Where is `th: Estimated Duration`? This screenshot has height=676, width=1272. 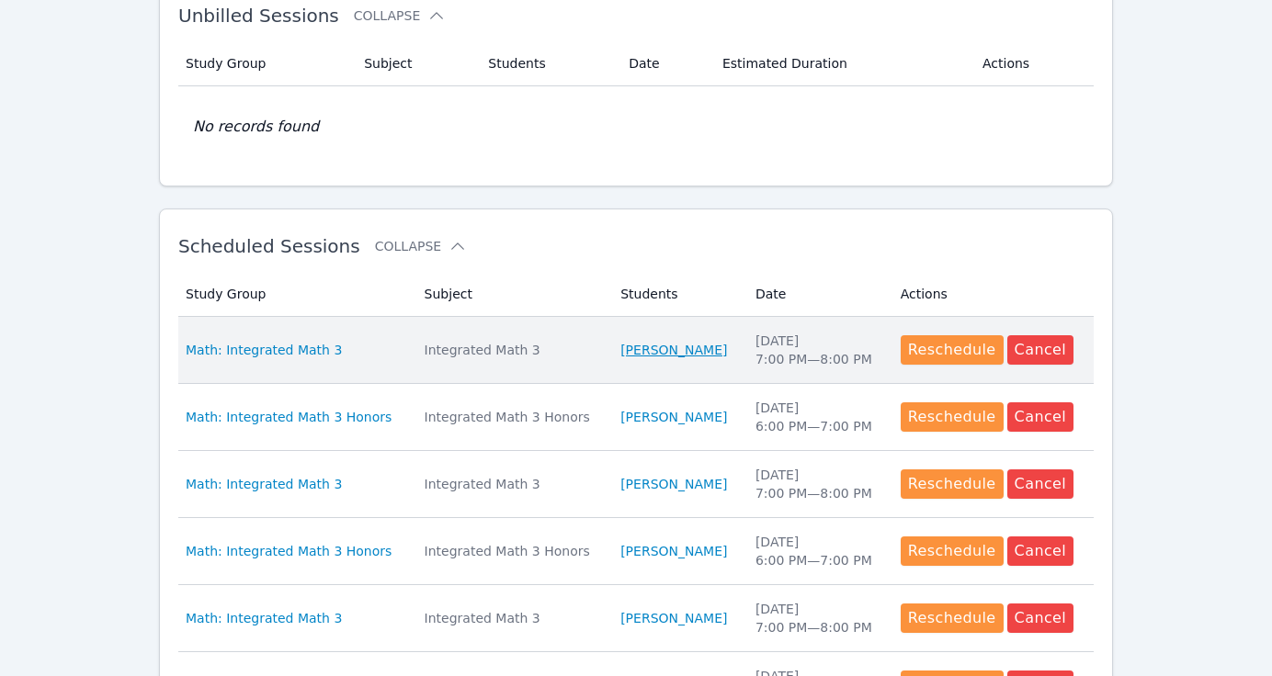 th: Estimated Duration is located at coordinates (841, 63).